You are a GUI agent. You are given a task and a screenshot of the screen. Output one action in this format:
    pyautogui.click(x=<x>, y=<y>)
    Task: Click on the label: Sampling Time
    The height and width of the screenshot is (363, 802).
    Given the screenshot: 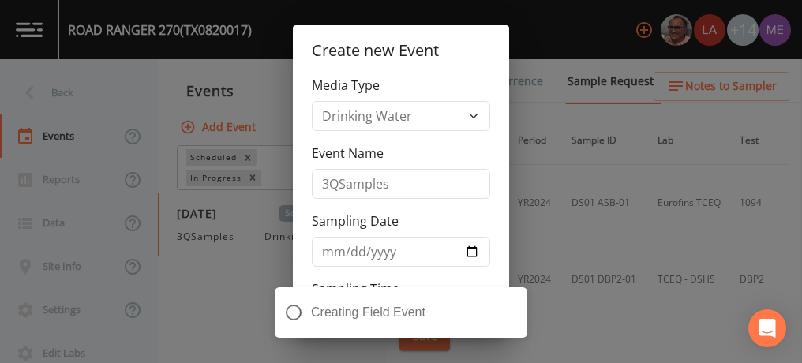 What is the action you would take?
    pyautogui.click(x=355, y=289)
    